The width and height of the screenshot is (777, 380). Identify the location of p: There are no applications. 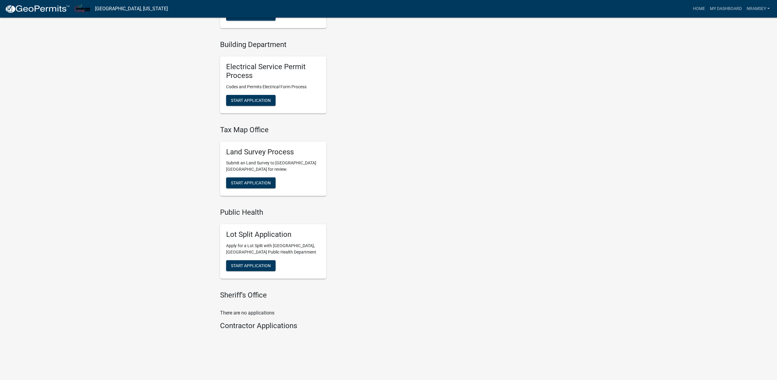
(331, 313).